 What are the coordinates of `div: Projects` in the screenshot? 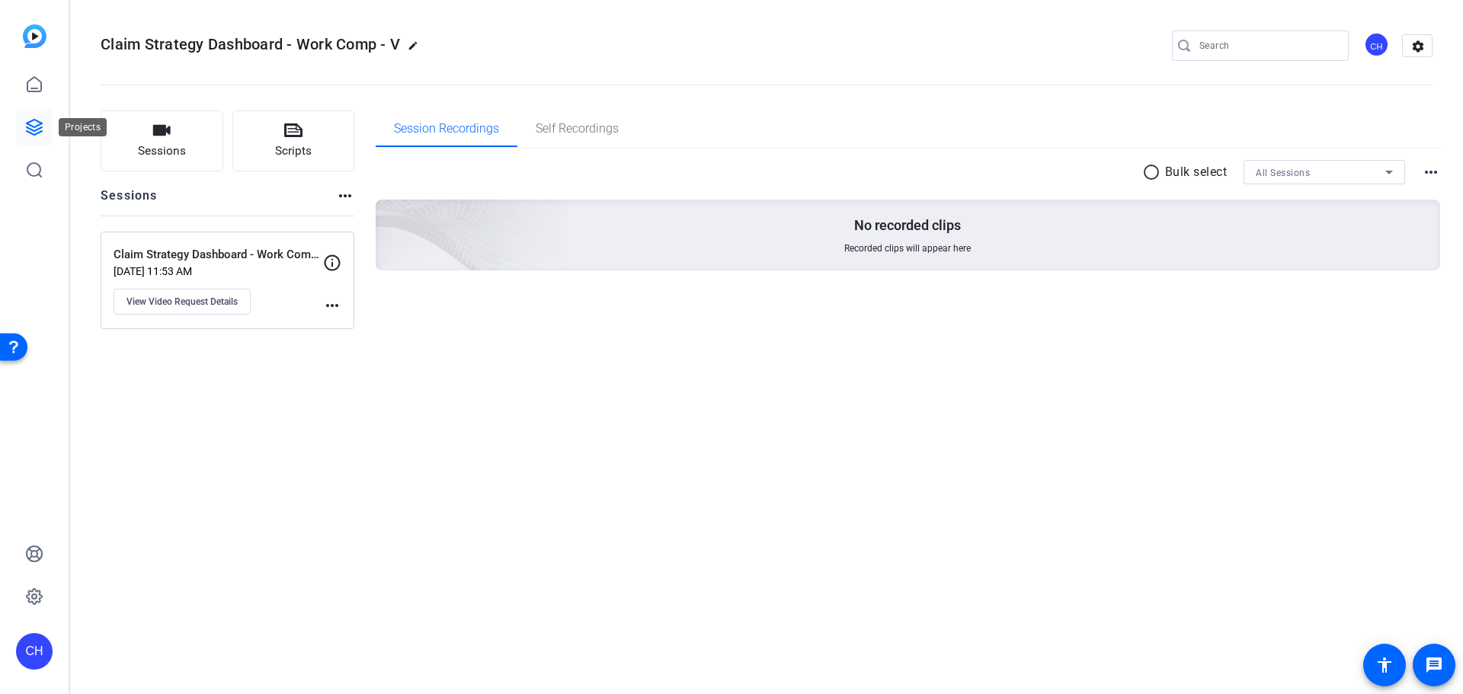 It's located at (82, 127).